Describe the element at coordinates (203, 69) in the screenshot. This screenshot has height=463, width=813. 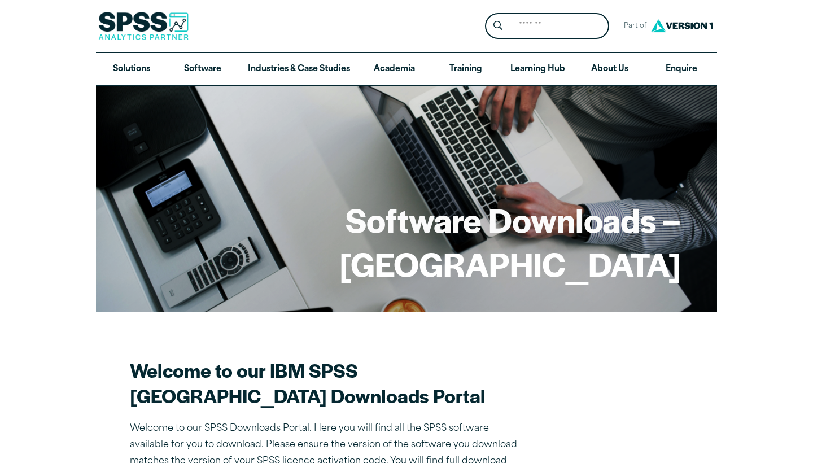
I see `a: Software` at that location.